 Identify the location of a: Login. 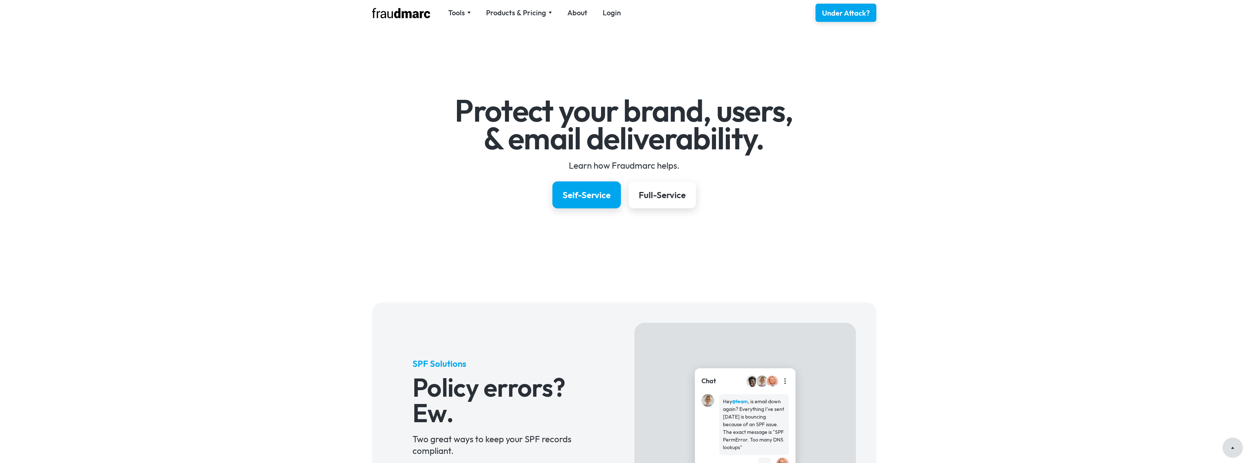
(612, 13).